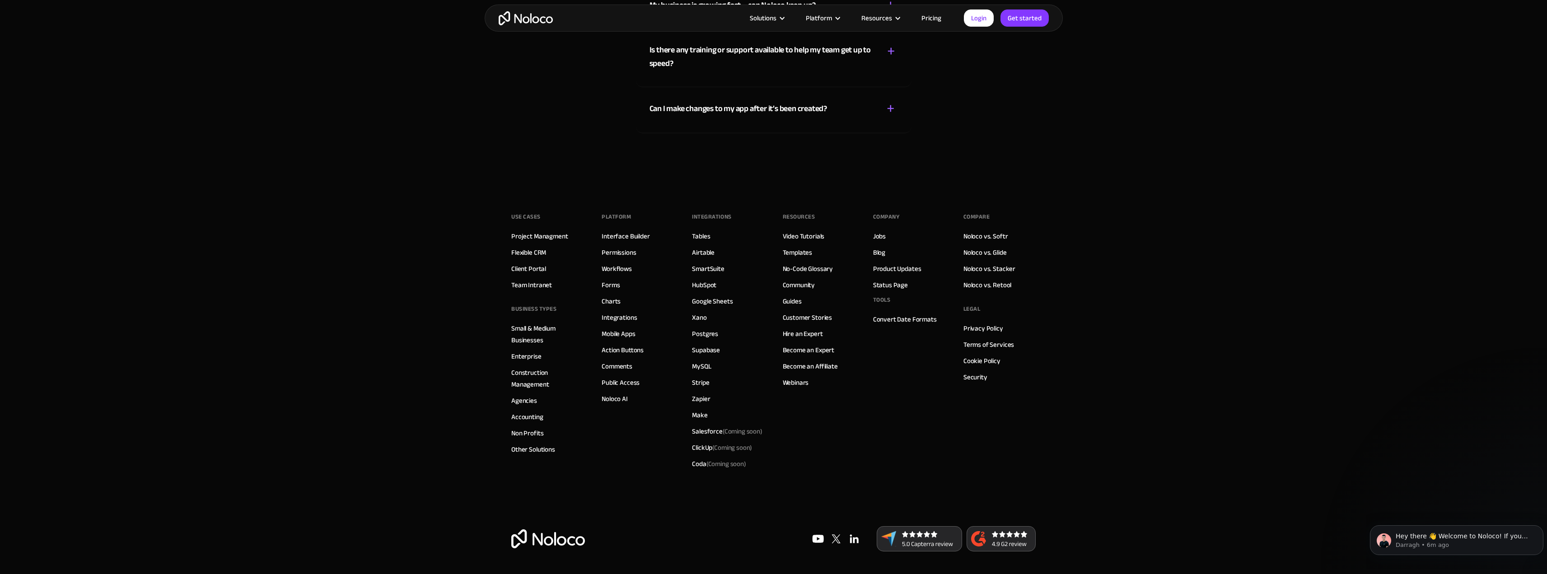  I want to click on a: Comments, so click(617, 366).